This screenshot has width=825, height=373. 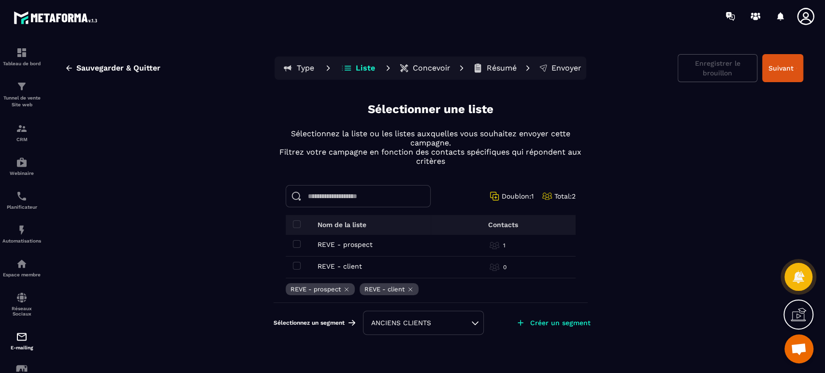 I want to click on div: Ouvrir le chat, so click(x=799, y=349).